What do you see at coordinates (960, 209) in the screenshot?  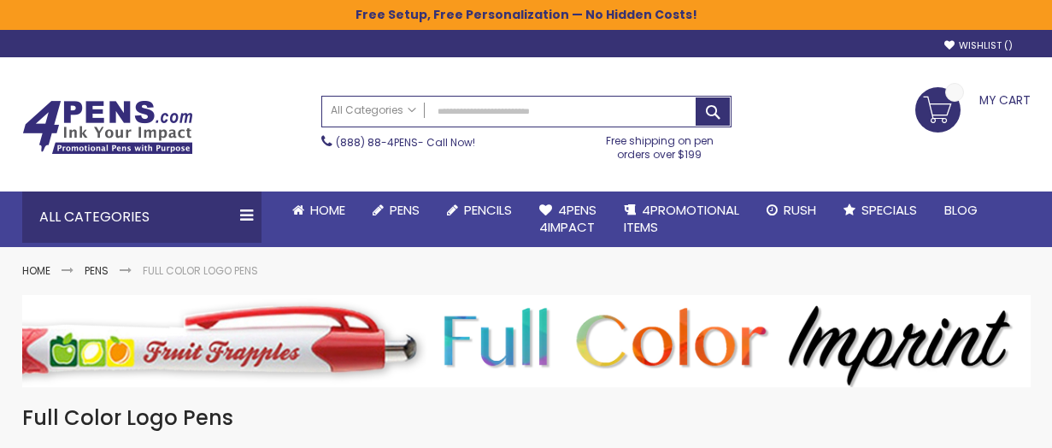 I see `span: Blog` at bounding box center [960, 209].